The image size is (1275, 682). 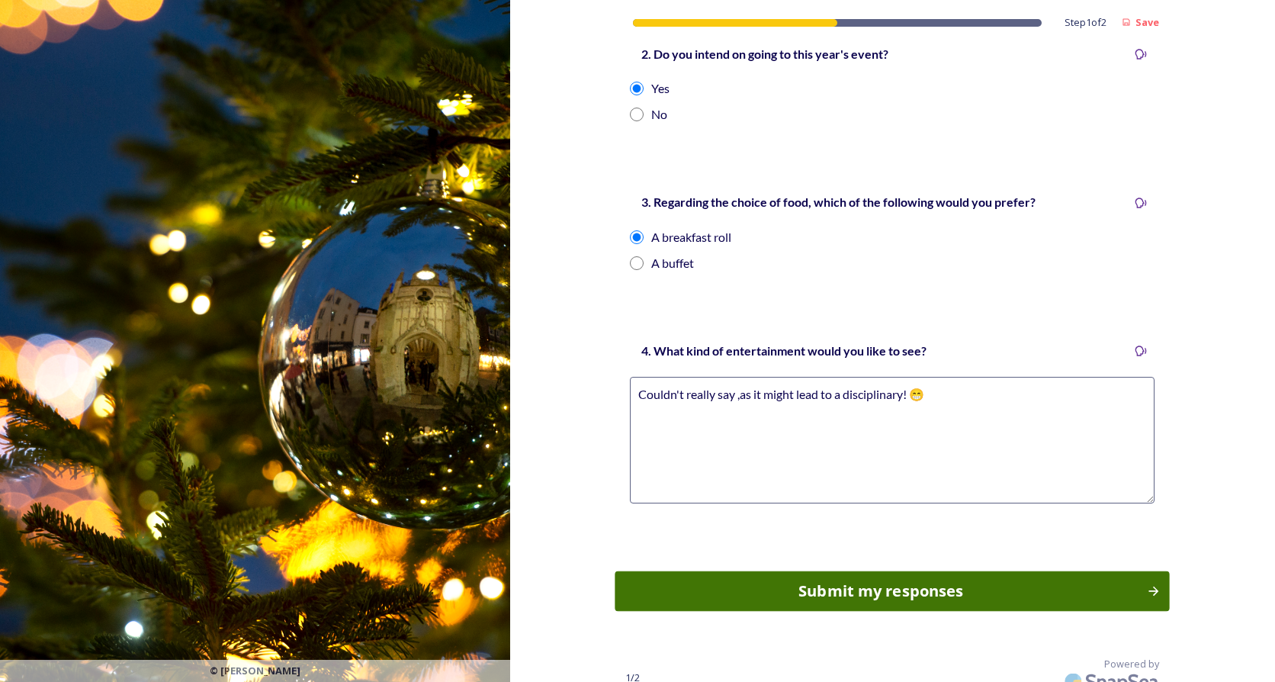 What do you see at coordinates (892, 440) in the screenshot?
I see `textarea: Couldn't really say ,as it might lead to a disciplinary! 😁` at bounding box center [892, 440].